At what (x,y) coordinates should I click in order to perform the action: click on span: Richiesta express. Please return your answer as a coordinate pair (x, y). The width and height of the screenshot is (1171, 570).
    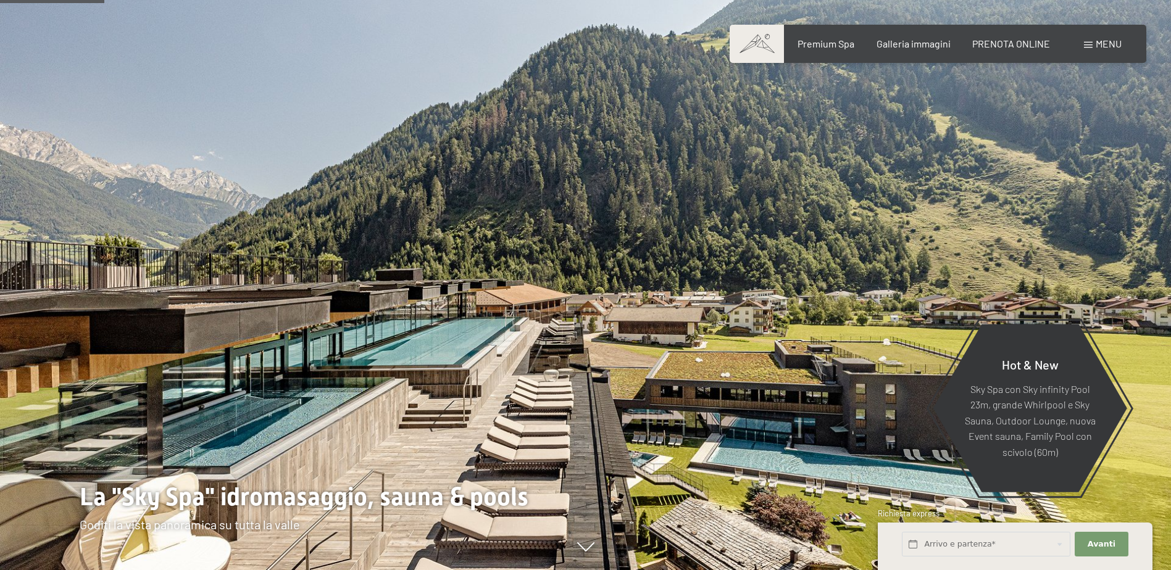
    Looking at the image, I should click on (909, 514).